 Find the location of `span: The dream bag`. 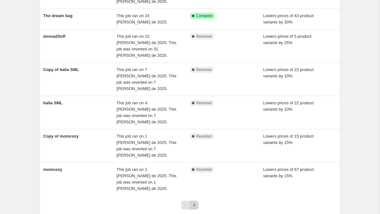

span: The dream bag is located at coordinates (58, 15).